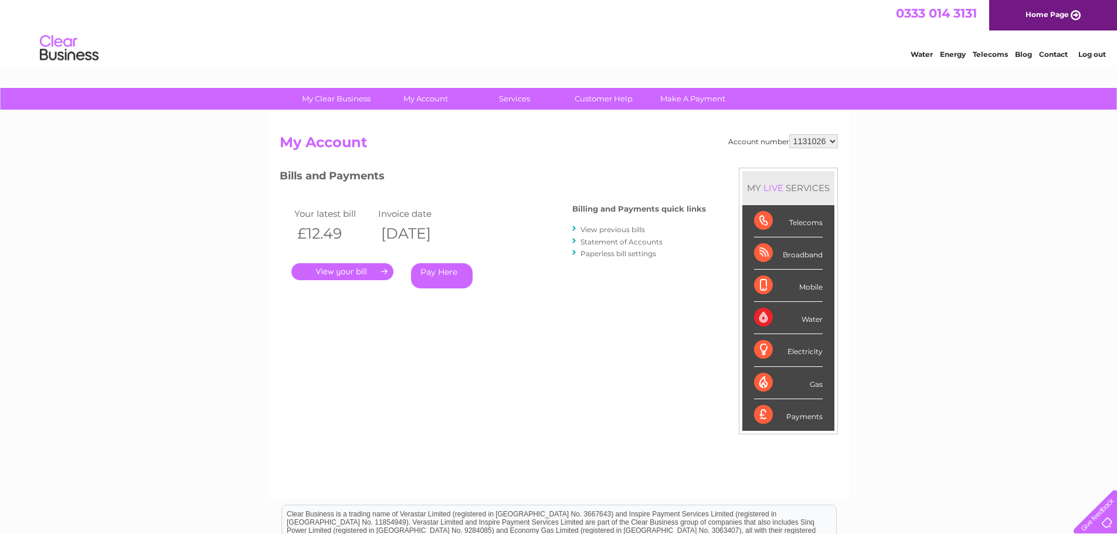 Image resolution: width=1117 pixels, height=534 pixels. I want to click on div: Water, so click(788, 318).